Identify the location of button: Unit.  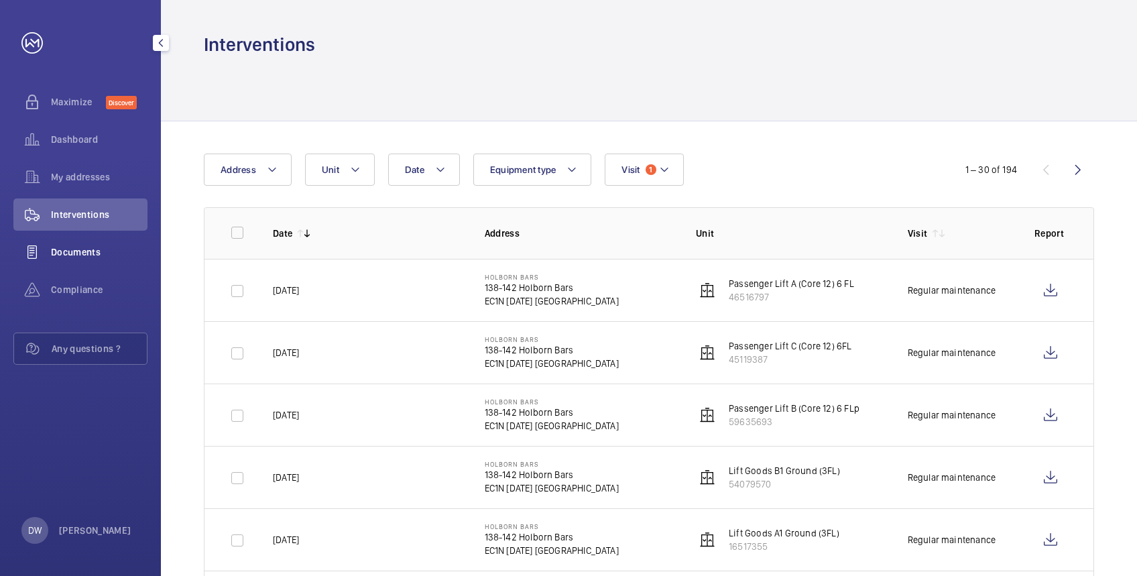
(340, 170).